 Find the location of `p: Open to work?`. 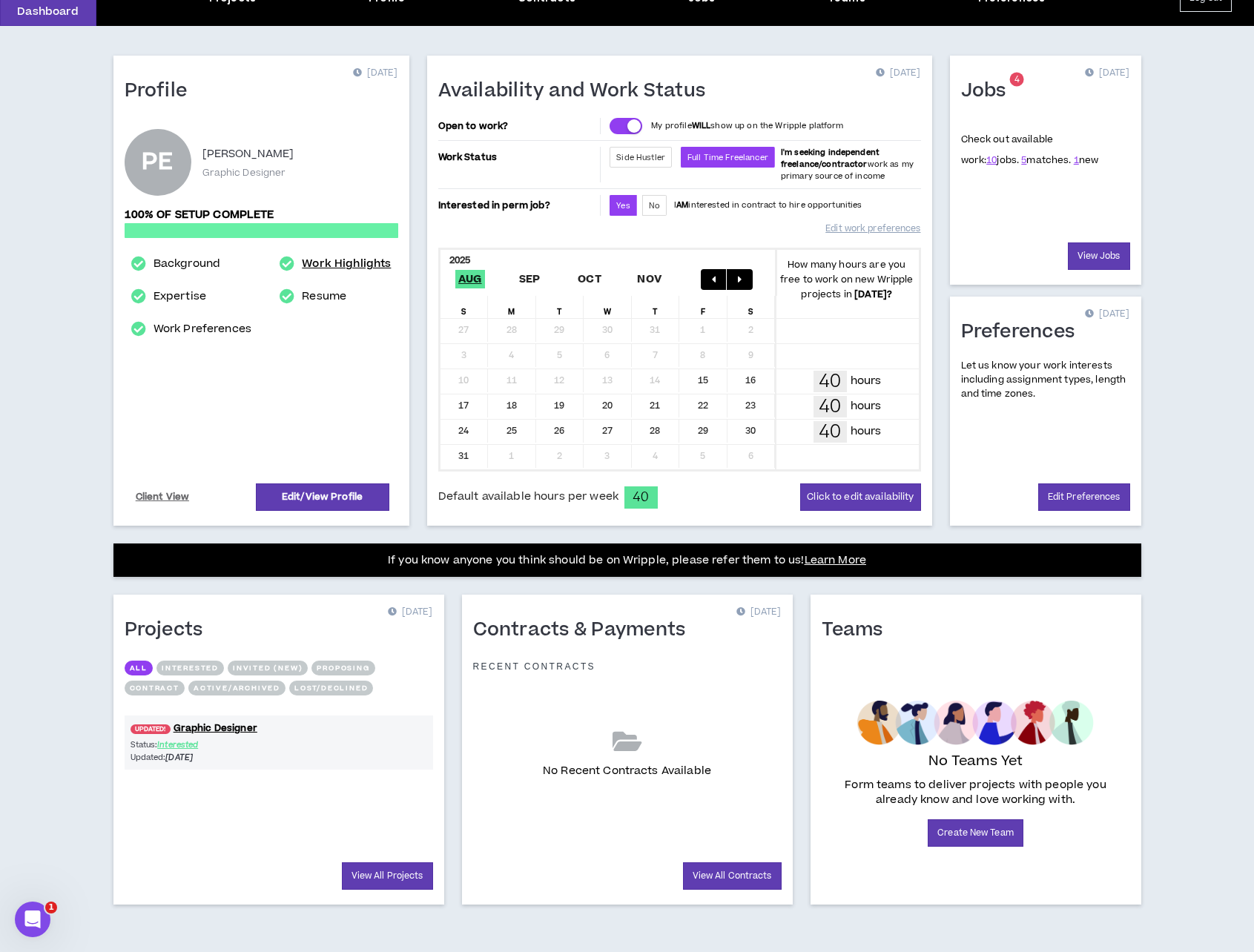

p: Open to work? is located at coordinates (518, 126).